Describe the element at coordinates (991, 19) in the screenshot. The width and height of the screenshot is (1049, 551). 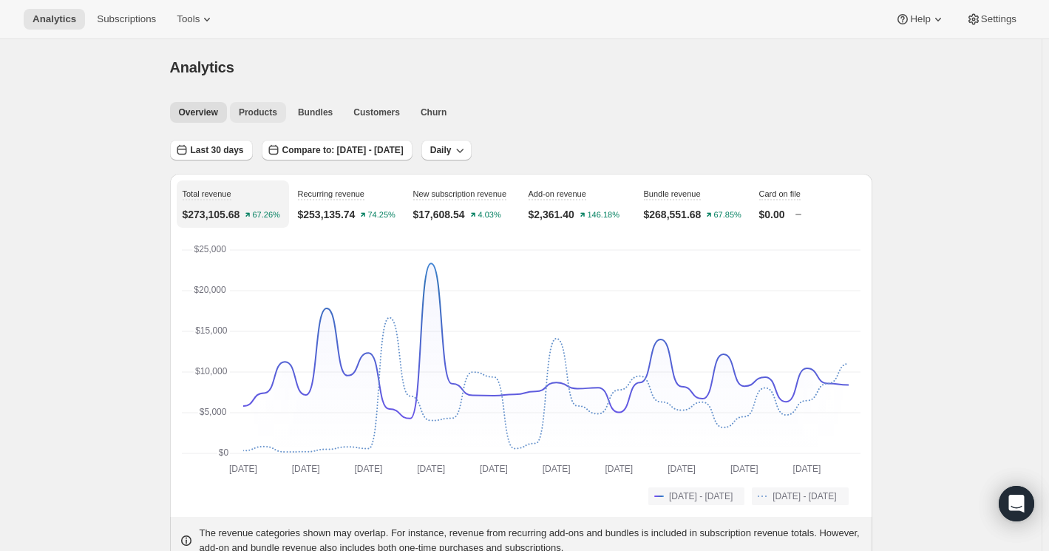
I see `button: Settings` at that location.